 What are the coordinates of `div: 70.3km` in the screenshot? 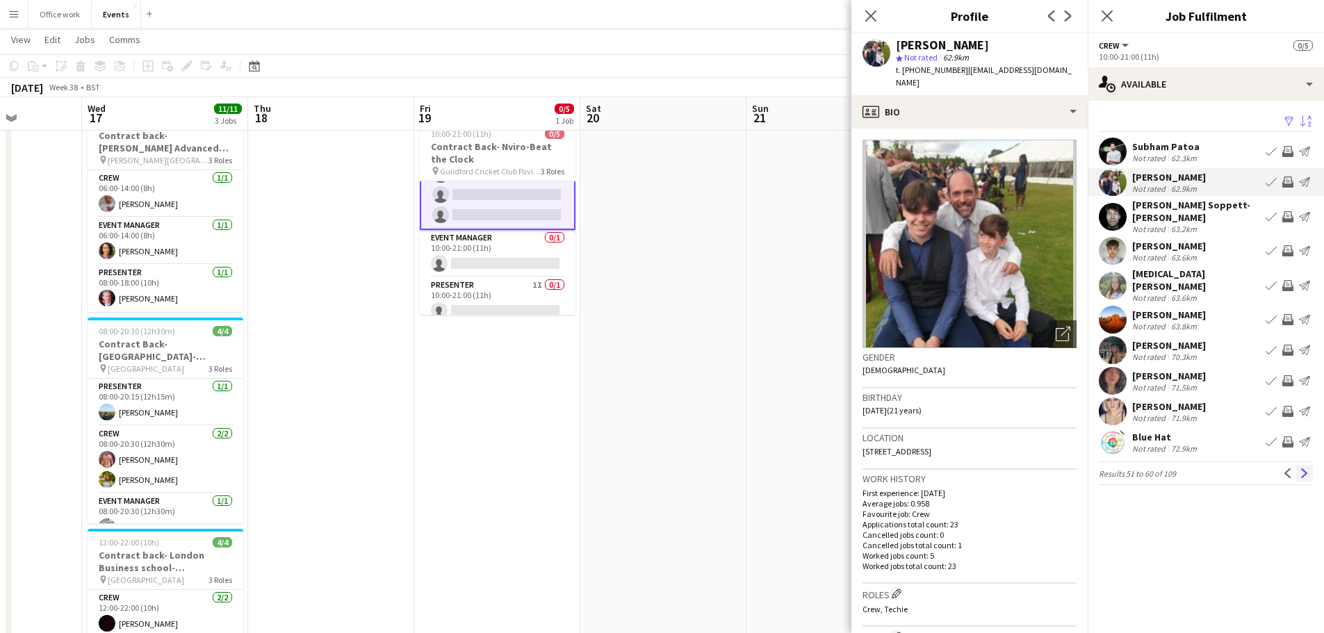 It's located at (1184, 357).